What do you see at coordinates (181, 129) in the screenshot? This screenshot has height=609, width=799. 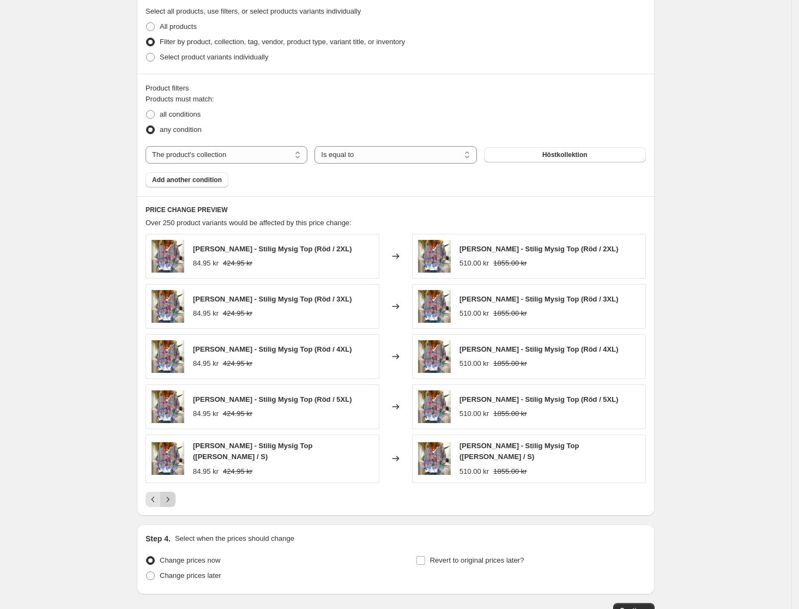 I see `span: any condition` at bounding box center [181, 129].